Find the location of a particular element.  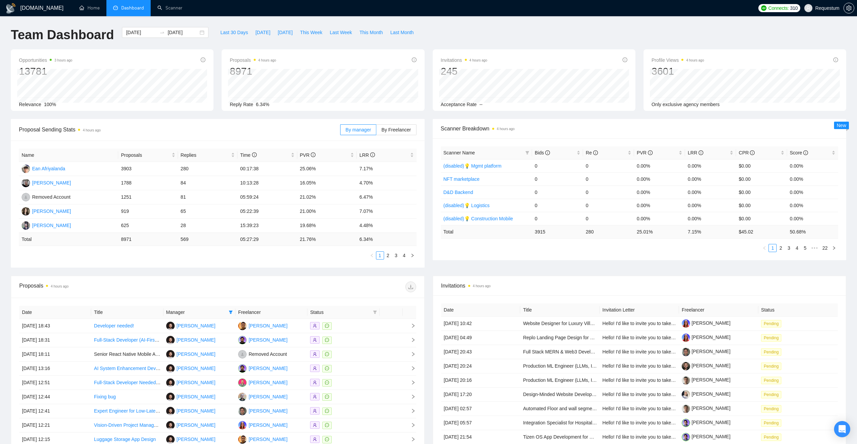

td: 3903 is located at coordinates (148, 169).